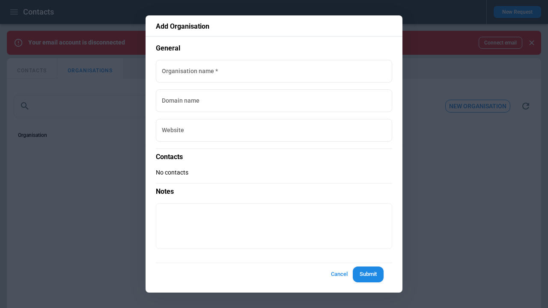  I want to click on p: General, so click(274, 48).